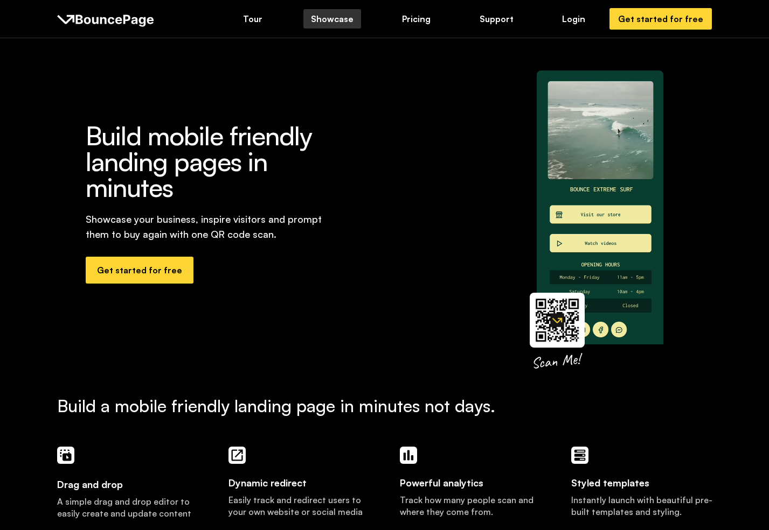 The height and width of the screenshot is (530, 769). I want to click on h5: Dynamic redirect, so click(267, 483).